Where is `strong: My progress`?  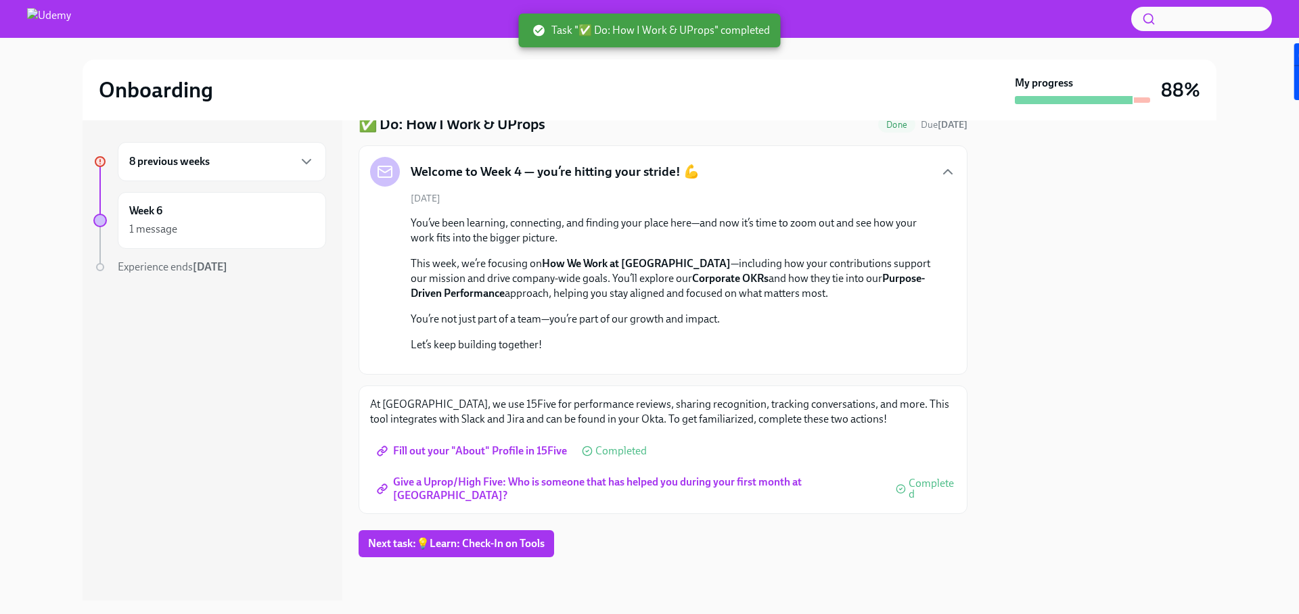 strong: My progress is located at coordinates (1044, 83).